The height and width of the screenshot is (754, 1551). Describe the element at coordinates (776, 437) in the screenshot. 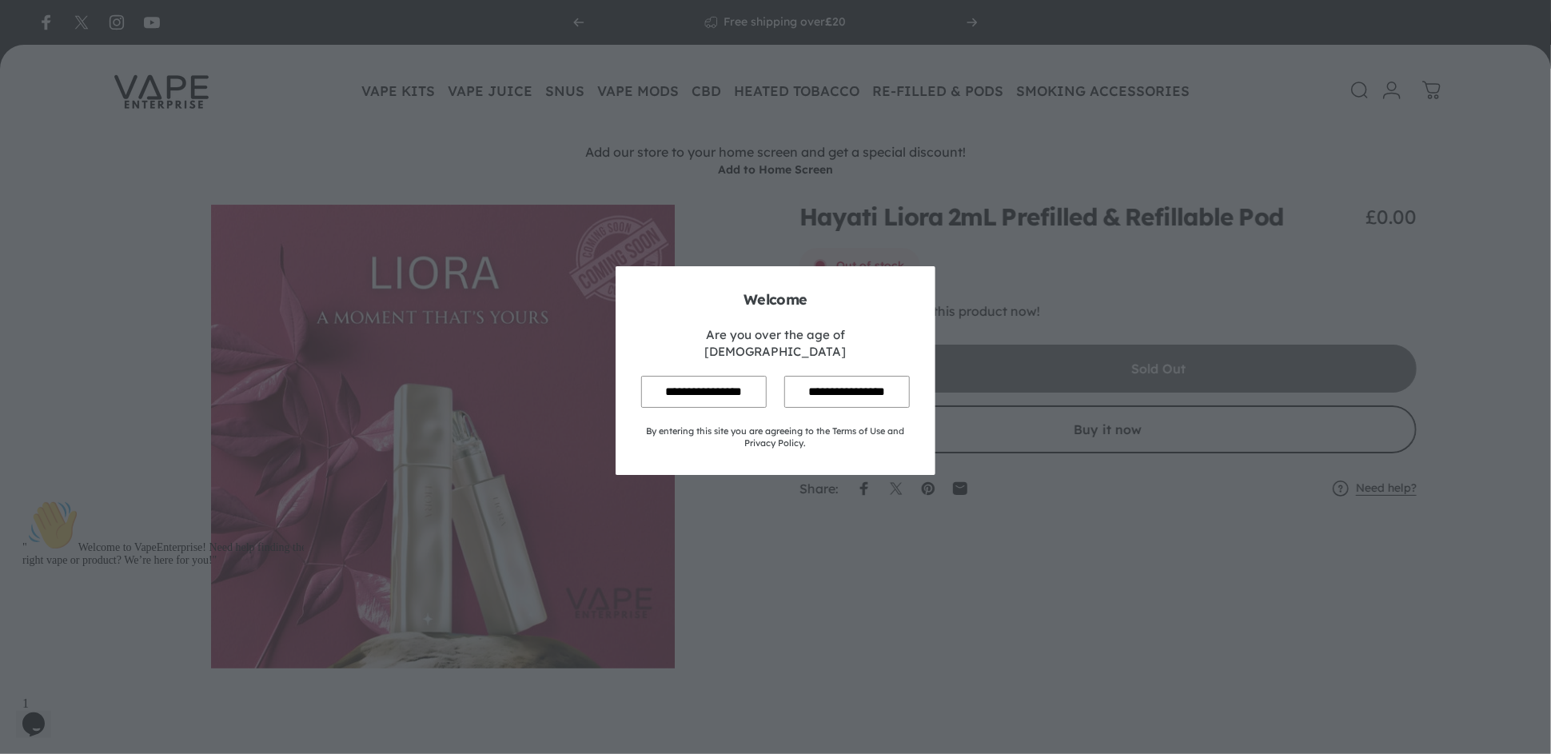

I see `div: By entering this site you are agreeing to the Terms of Use and Privacy Policy.` at that location.